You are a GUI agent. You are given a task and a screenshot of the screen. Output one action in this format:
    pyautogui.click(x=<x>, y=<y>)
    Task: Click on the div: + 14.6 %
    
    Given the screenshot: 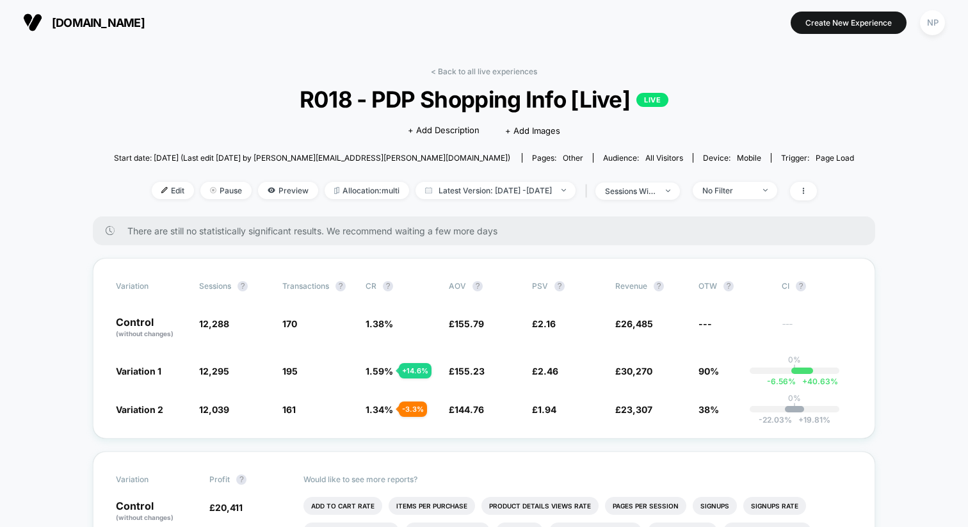 What is the action you would take?
    pyautogui.click(x=415, y=371)
    